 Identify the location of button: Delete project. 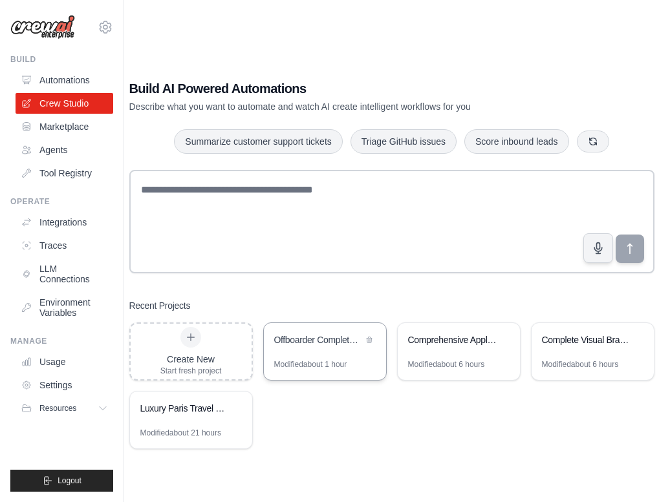
(369, 340).